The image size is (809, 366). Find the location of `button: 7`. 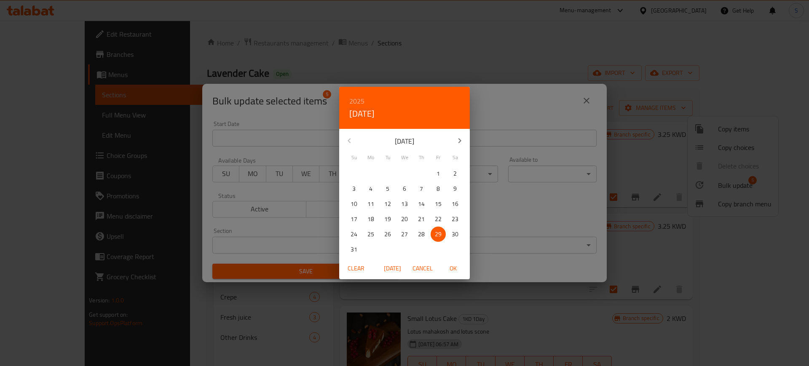

button: 7 is located at coordinates (421, 189).